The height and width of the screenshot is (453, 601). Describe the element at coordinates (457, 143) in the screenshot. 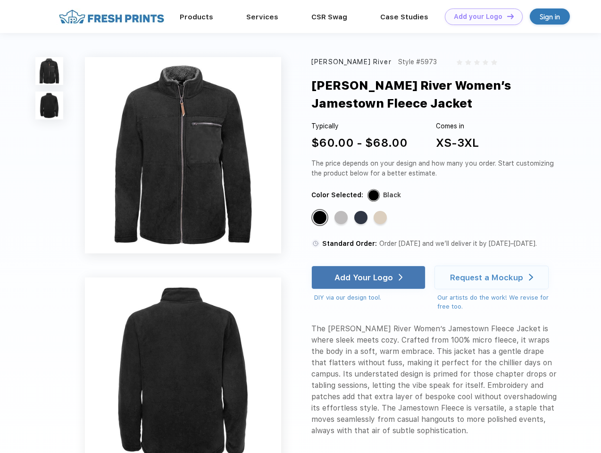

I see `div: XS-3XL` at that location.